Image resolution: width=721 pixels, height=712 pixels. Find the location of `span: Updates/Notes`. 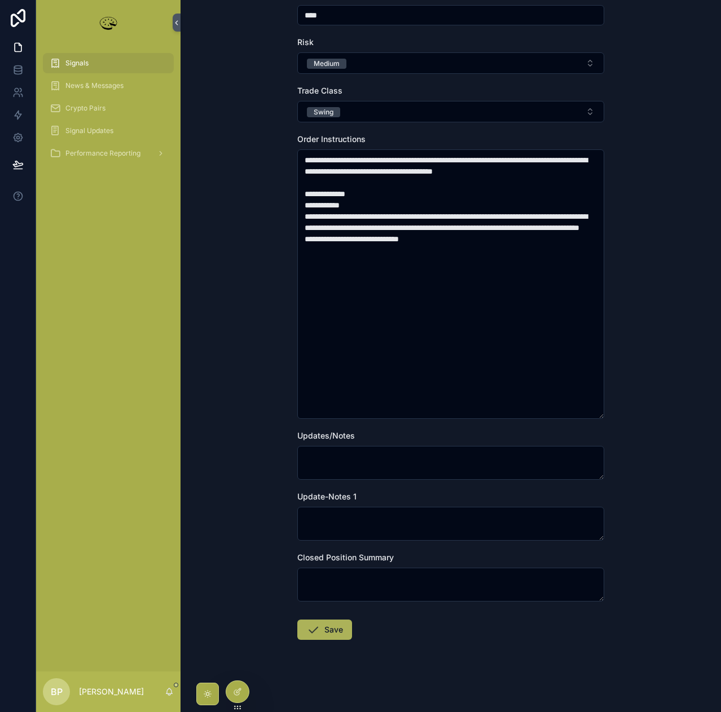

span: Updates/Notes is located at coordinates (326, 435).